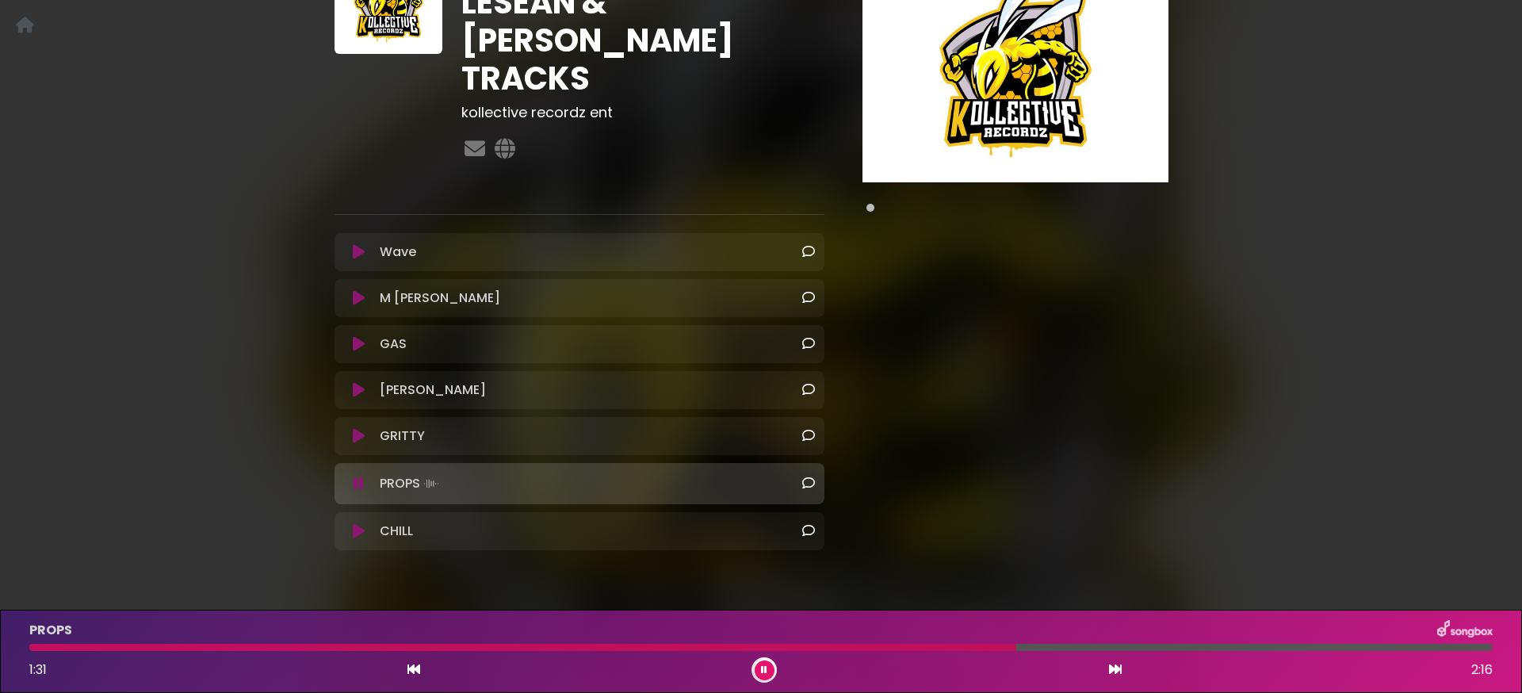  What do you see at coordinates (642, 113) in the screenshot?
I see `h3: kollective recordz ent` at bounding box center [642, 113].